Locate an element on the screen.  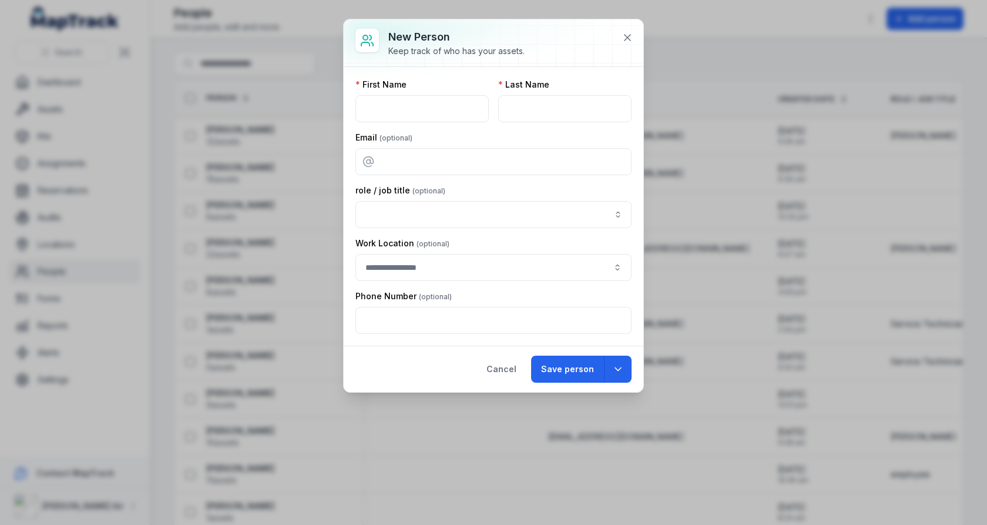
input: person-add:cf[9d0596ec-b45f-4a56-8562-a618bb02ca7a]-label is located at coordinates (494, 214).